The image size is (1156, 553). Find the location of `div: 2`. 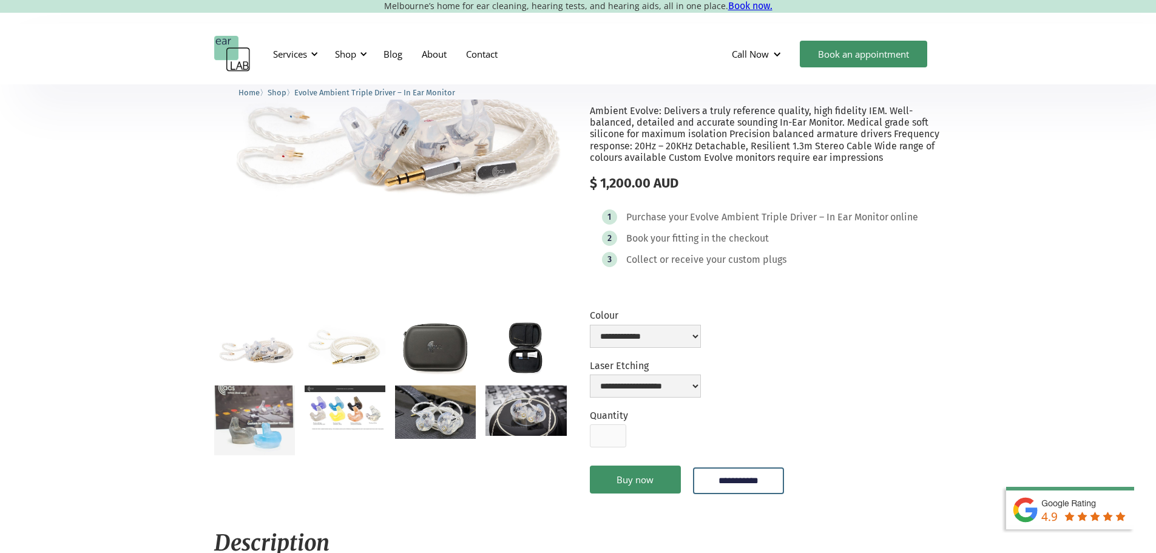

div: 2 is located at coordinates (609, 238).